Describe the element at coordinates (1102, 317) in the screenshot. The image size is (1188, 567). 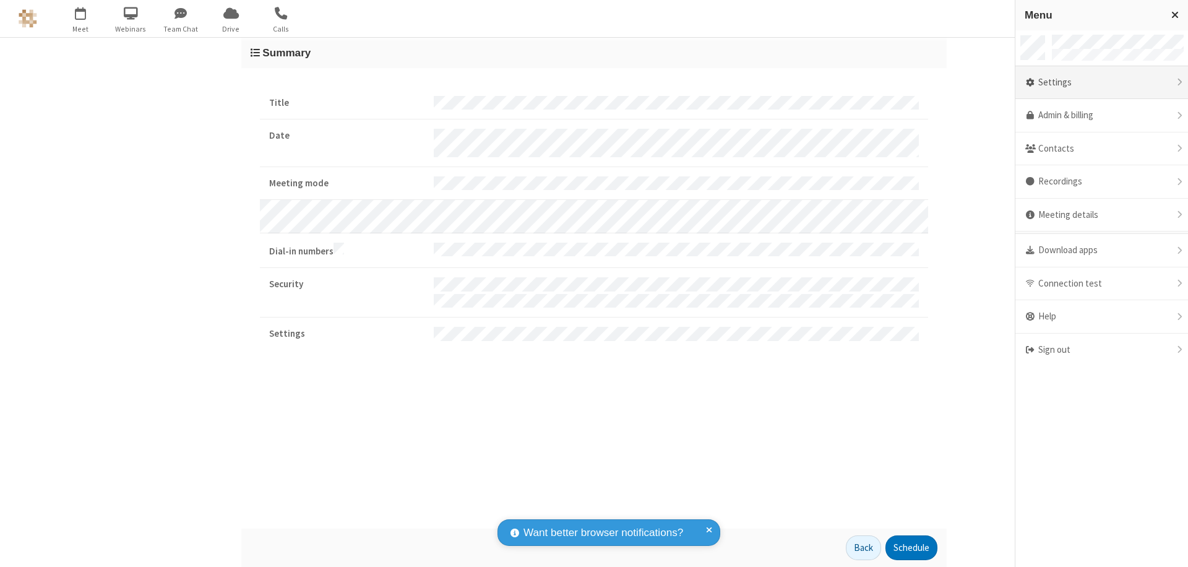
I see `div: Help` at that location.